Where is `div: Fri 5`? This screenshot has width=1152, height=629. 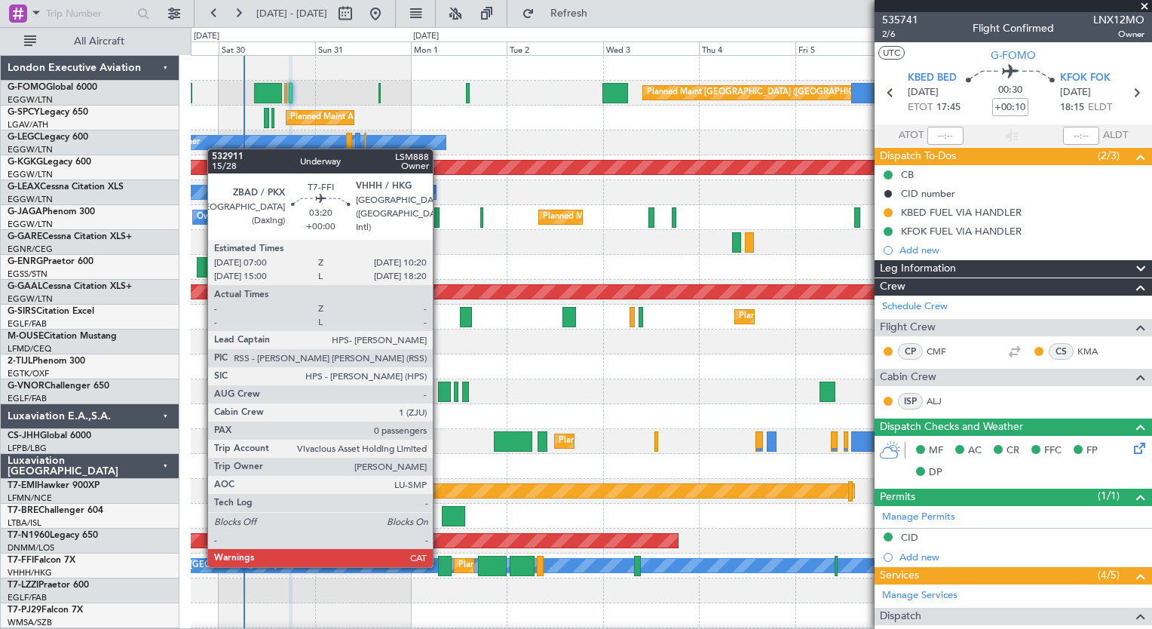
div: Fri 5 is located at coordinates (843, 48).